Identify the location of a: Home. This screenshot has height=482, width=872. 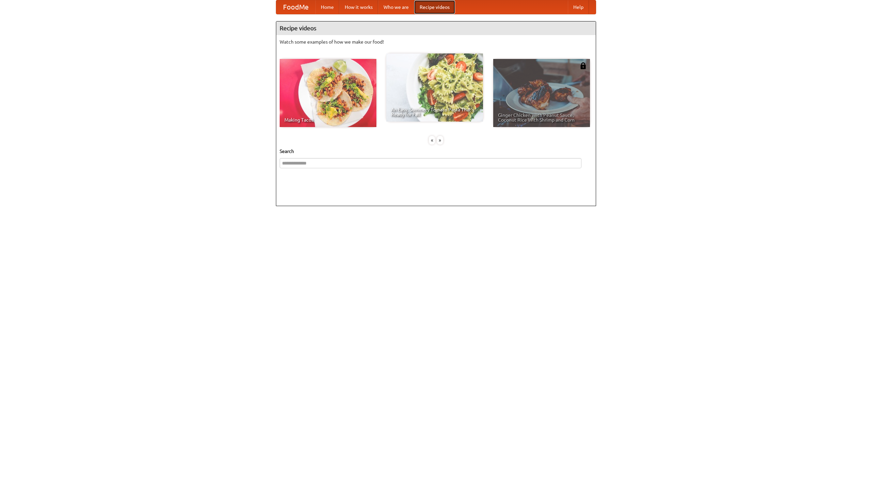
(327, 7).